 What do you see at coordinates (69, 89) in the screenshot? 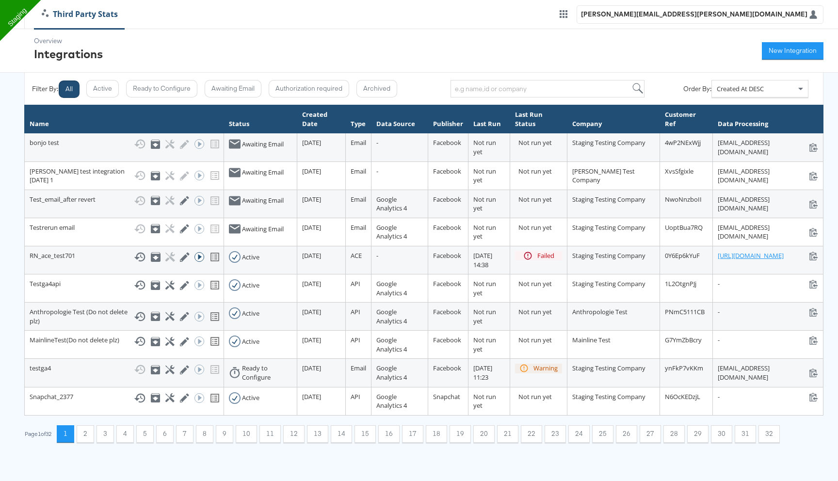
I see `button: All` at bounding box center [69, 89].